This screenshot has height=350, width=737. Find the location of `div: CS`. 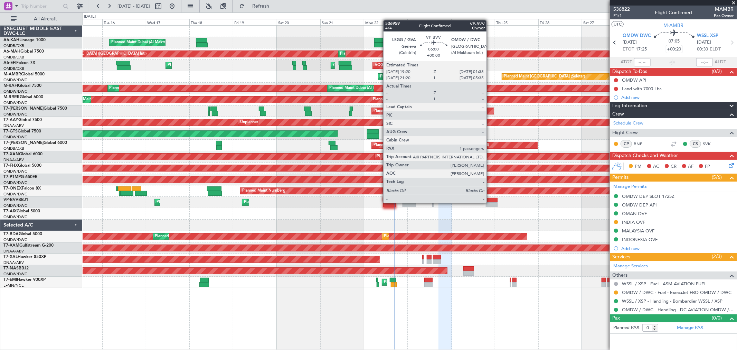

div: CS is located at coordinates (696, 144).